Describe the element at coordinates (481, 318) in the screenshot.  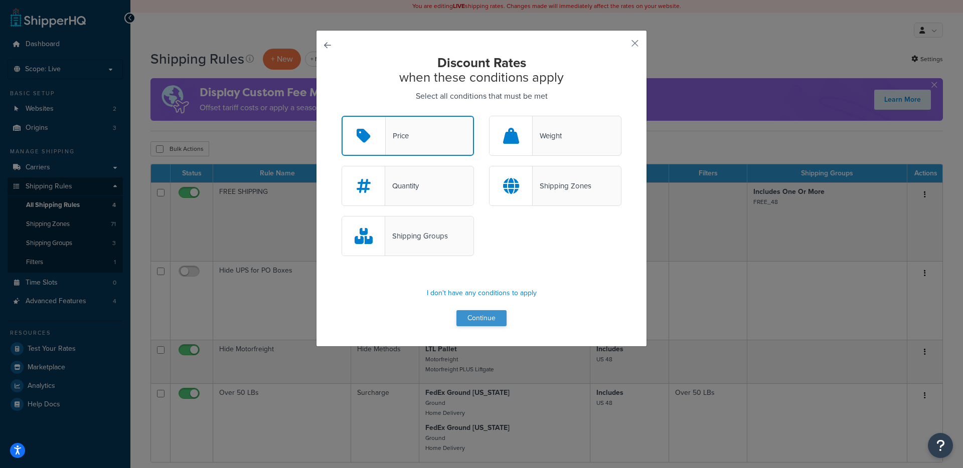
I see `button: Continue` at that location.